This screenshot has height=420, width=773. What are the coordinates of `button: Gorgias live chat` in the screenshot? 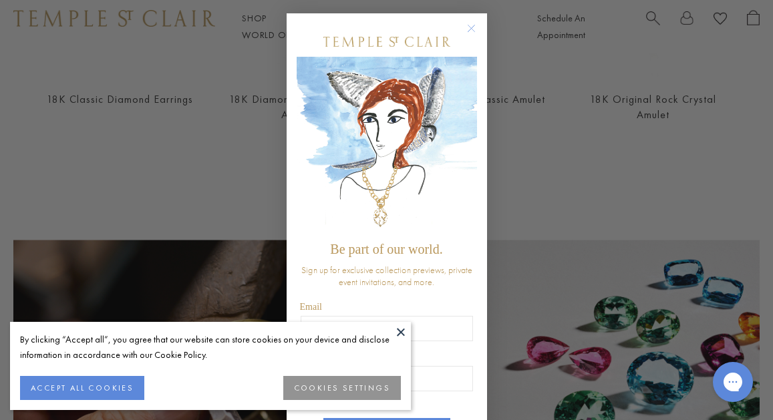 It's located at (27, 25).